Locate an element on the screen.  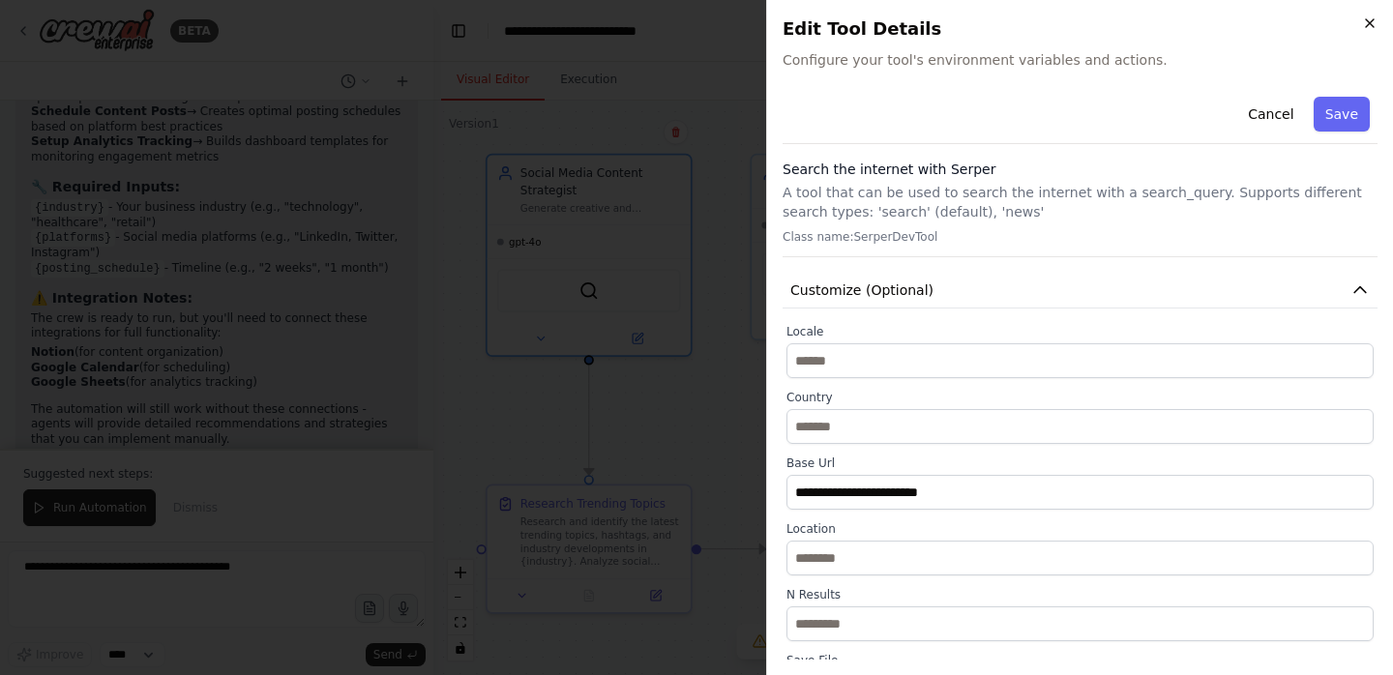
button: Customize (Optional) is located at coordinates (1080, 290).